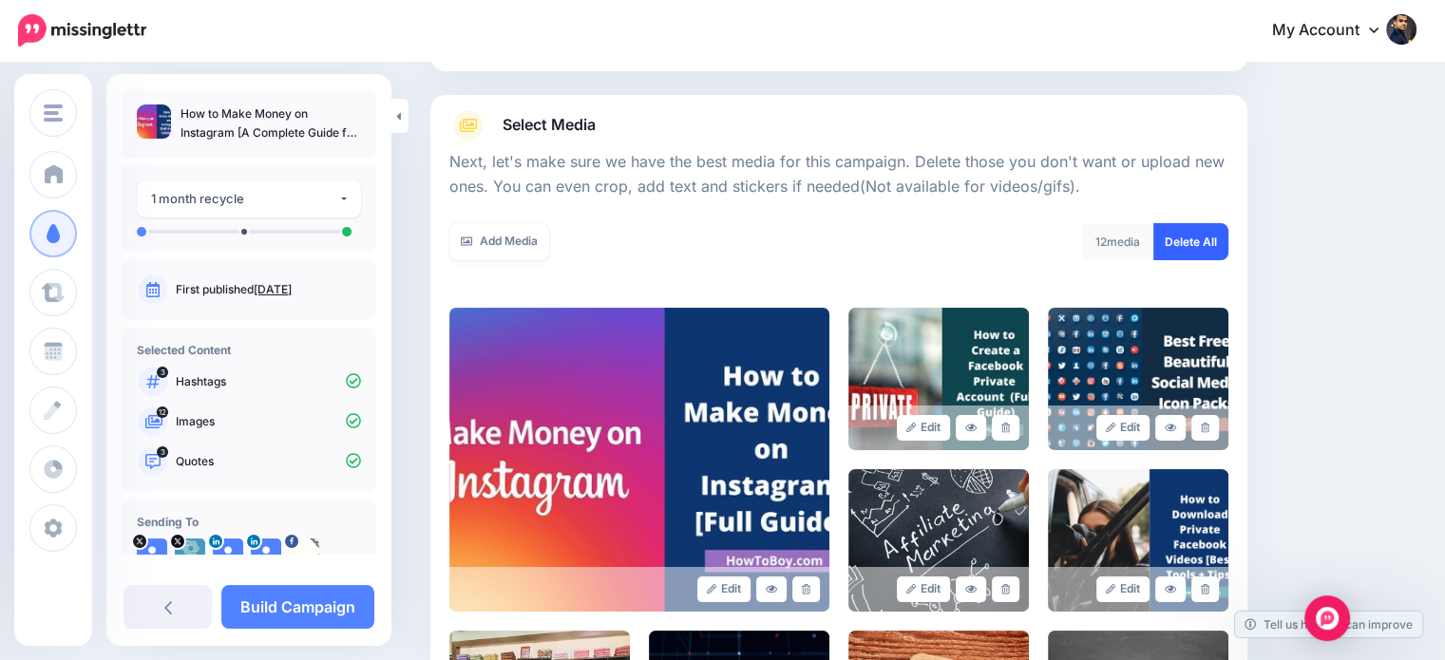 Image resolution: width=1445 pixels, height=660 pixels. What do you see at coordinates (154, 122) in the screenshot?
I see `img: 61c3b166e727d61c2dd03943c40a2d74_thumb.jpg` at bounding box center [154, 122].